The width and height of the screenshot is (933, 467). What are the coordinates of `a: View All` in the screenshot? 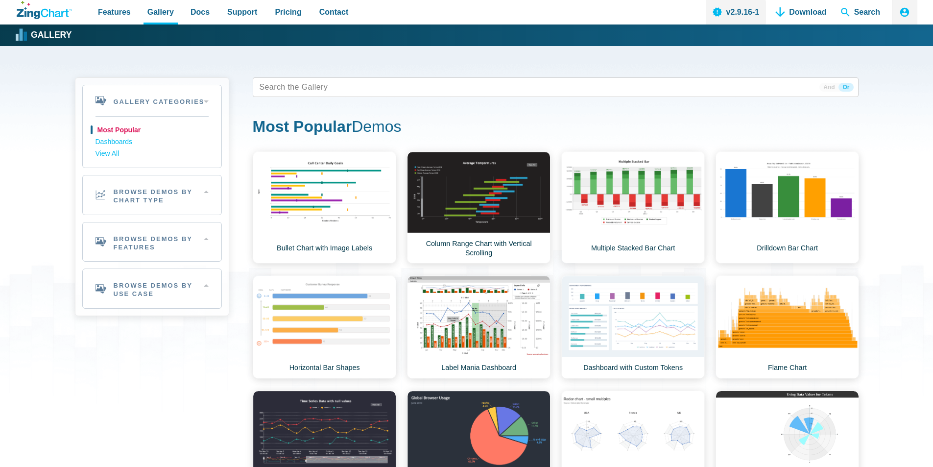 It's located at (152, 154).